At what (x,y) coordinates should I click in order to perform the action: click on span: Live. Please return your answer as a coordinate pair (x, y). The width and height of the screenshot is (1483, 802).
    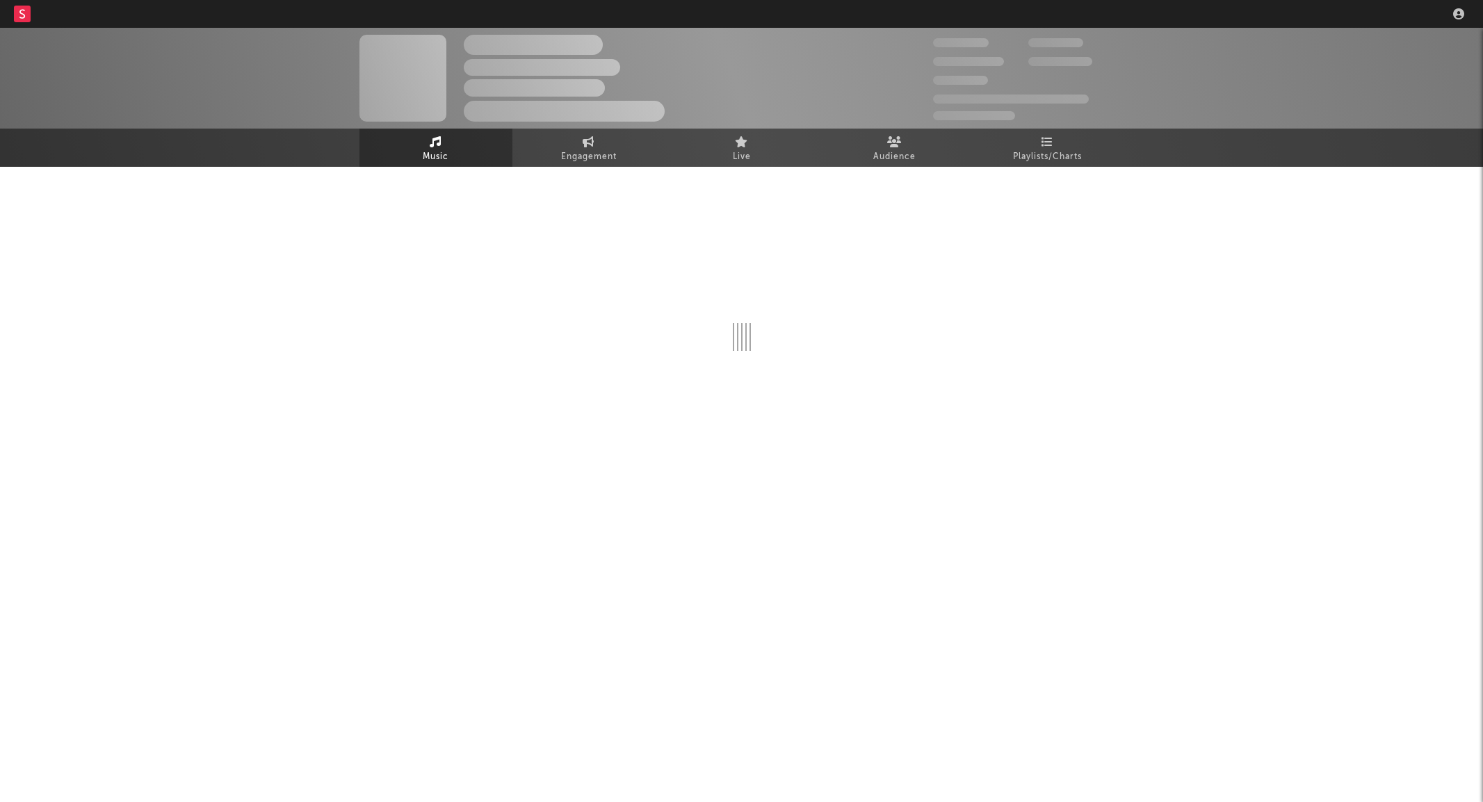
    Looking at the image, I should click on (742, 157).